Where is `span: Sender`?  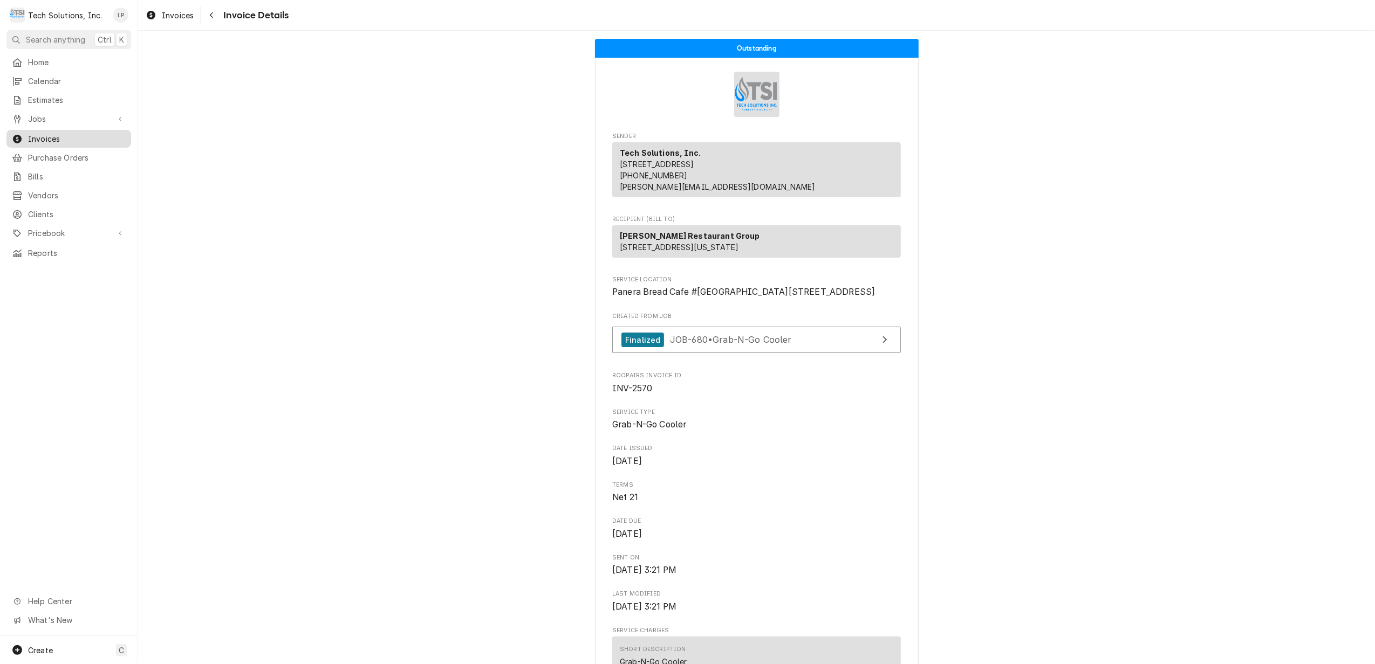 span: Sender is located at coordinates (756, 136).